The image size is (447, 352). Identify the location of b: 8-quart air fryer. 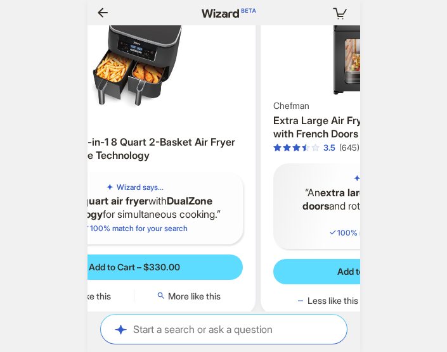
(110, 201).